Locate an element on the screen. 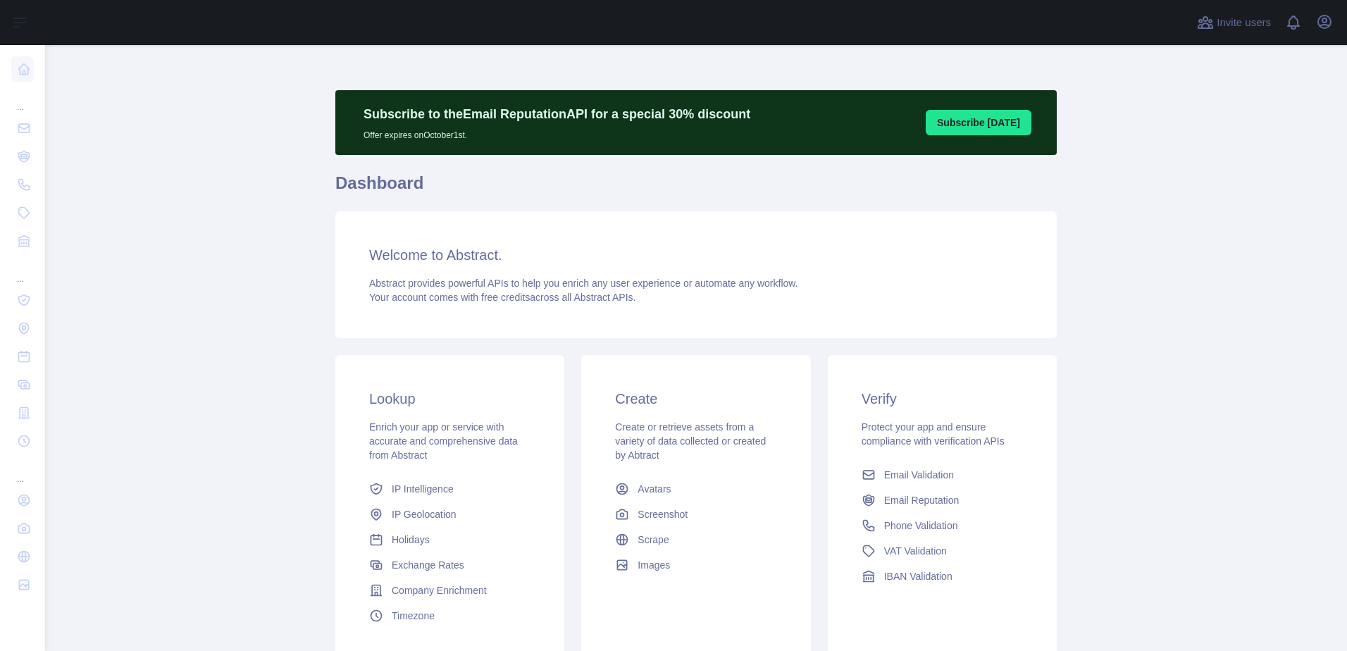 The width and height of the screenshot is (1347, 651). span: Abstract provides powerful APIs to help you enrich any user experience or automate any workflow. is located at coordinates (583, 283).